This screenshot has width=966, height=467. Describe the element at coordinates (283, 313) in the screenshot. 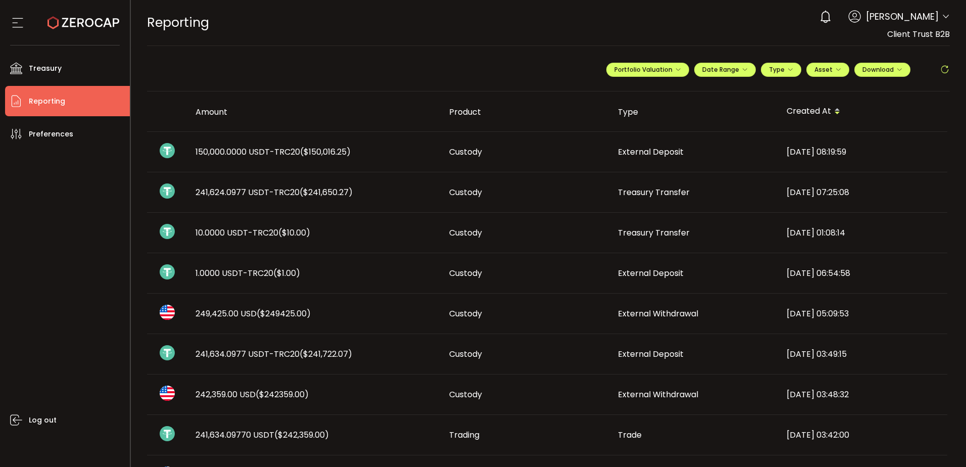

I see `span: ($249425.00)` at that location.